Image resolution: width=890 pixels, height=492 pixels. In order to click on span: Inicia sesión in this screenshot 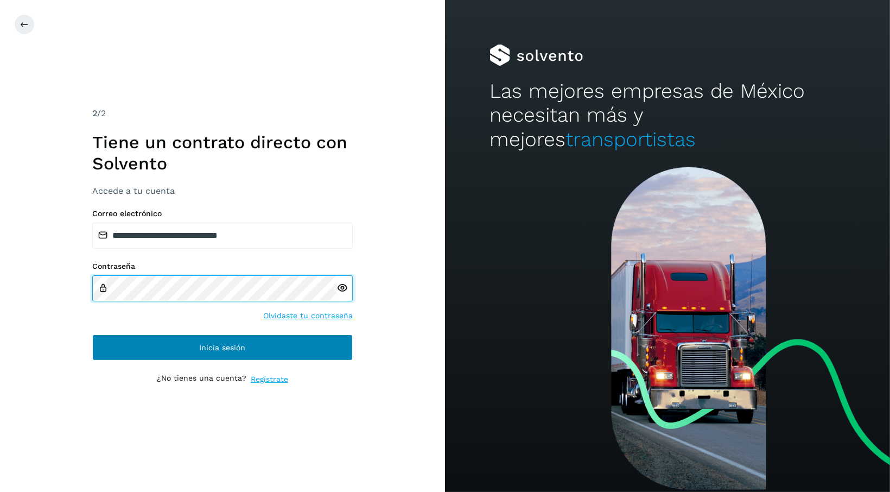, I will do `click(223, 347)`.